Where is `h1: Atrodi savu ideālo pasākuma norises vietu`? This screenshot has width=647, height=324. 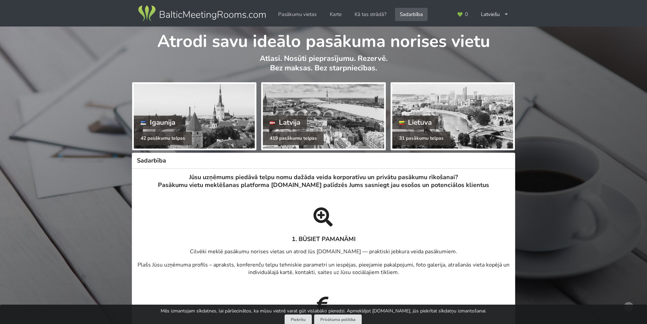 h1: Atrodi savu ideālo pasākuma norises vietu is located at coordinates (323, 39).